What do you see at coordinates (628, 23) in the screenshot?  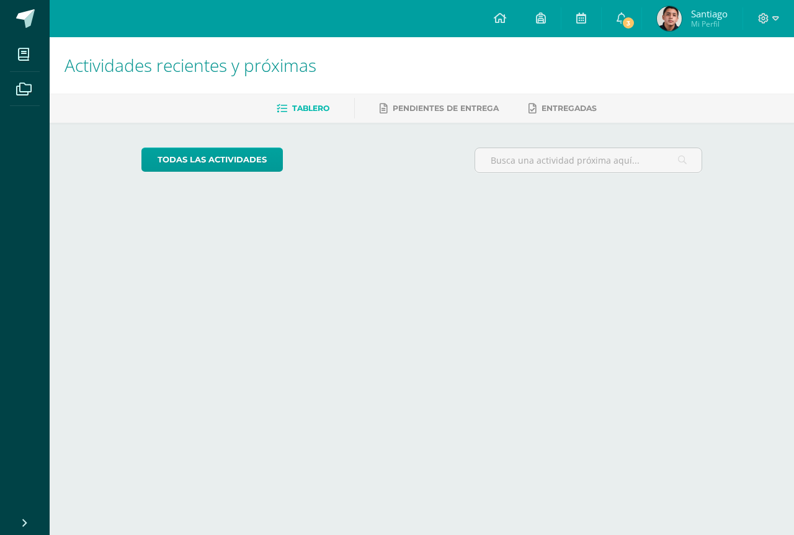 I see `span: 3` at bounding box center [628, 23].